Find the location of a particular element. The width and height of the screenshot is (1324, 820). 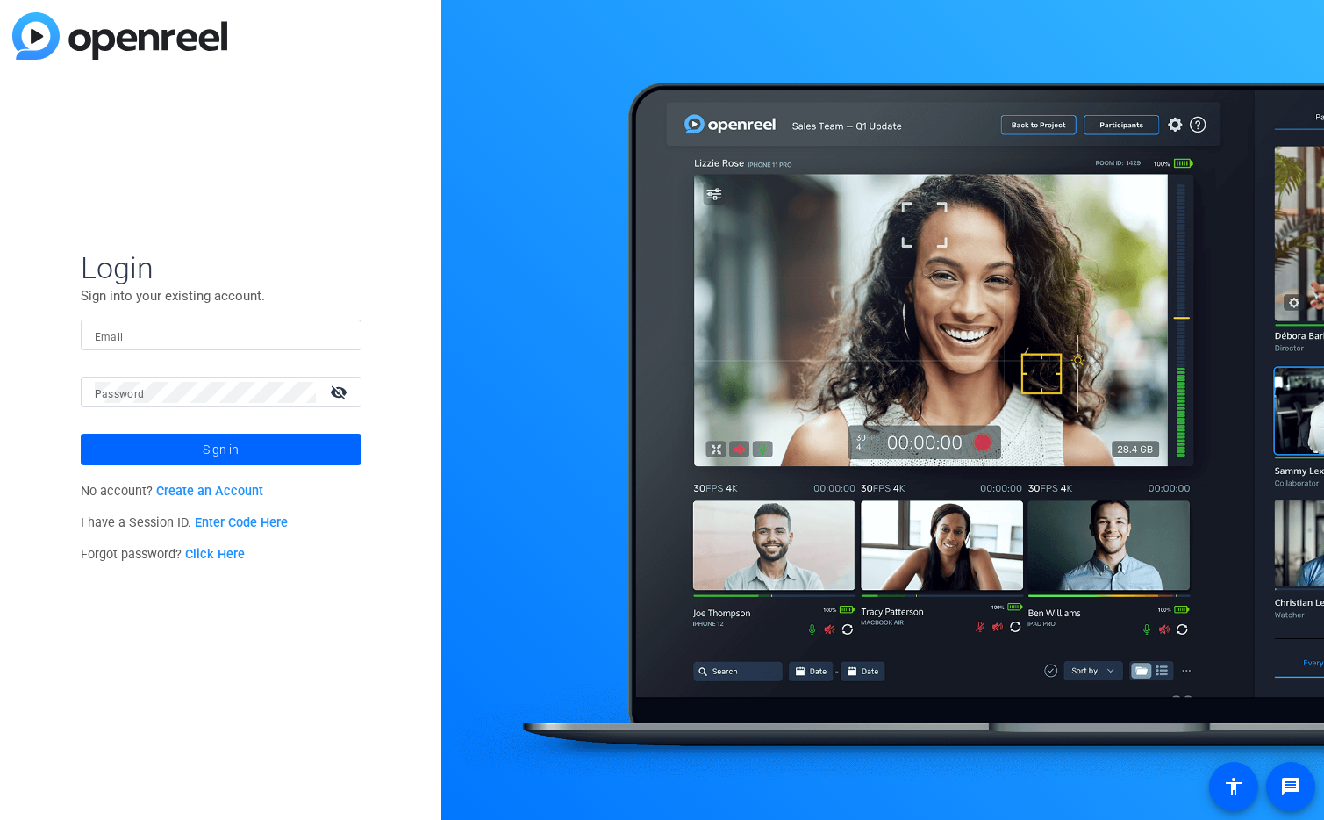

span: Login is located at coordinates (221, 268).